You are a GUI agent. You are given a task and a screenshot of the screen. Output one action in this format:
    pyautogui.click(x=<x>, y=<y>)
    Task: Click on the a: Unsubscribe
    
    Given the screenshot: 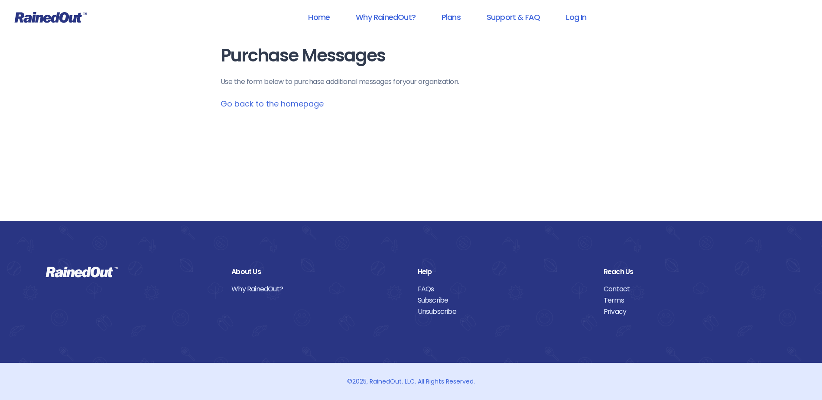 What is the action you would take?
    pyautogui.click(x=504, y=312)
    